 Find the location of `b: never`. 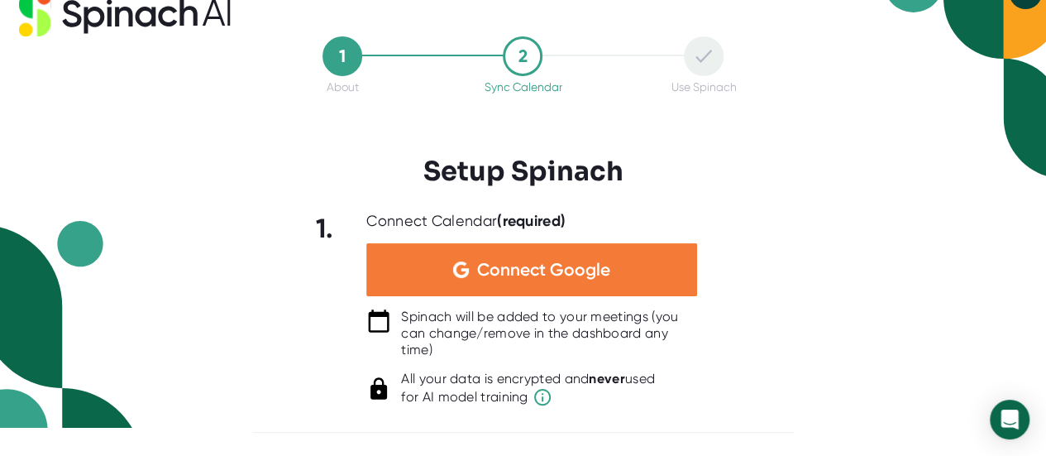

b: never is located at coordinates (607, 378).